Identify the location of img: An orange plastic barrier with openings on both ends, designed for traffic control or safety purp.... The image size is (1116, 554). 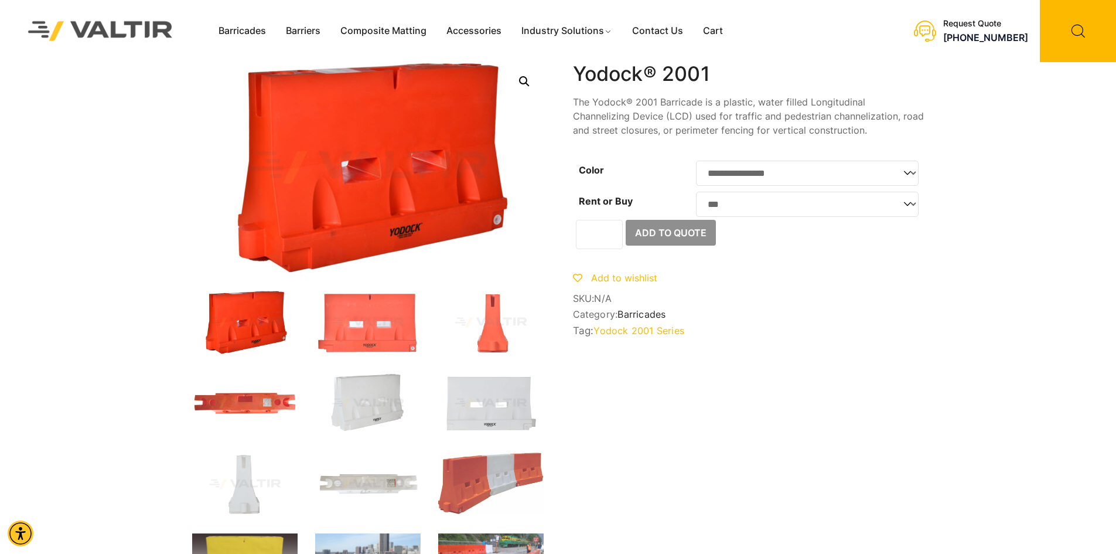
(245, 403).